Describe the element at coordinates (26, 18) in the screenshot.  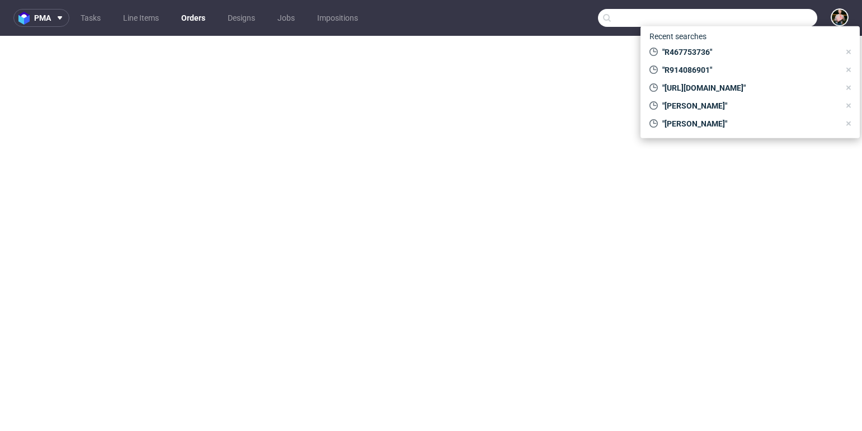
I see `img: logo` at that location.